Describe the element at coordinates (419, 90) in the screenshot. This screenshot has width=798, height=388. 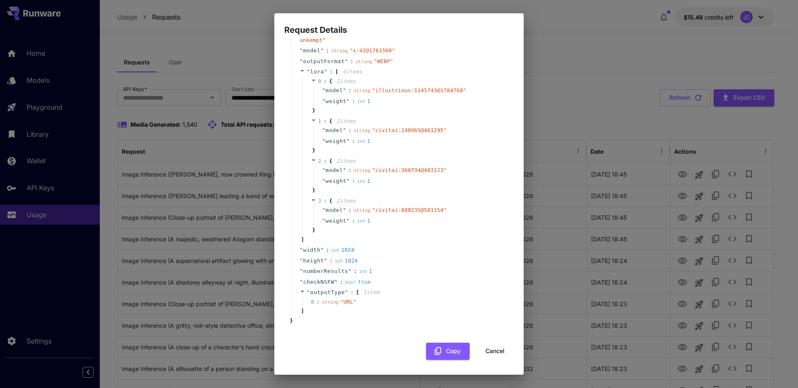
I see `span: " illustrious:1145743@1784760 "` at that location.